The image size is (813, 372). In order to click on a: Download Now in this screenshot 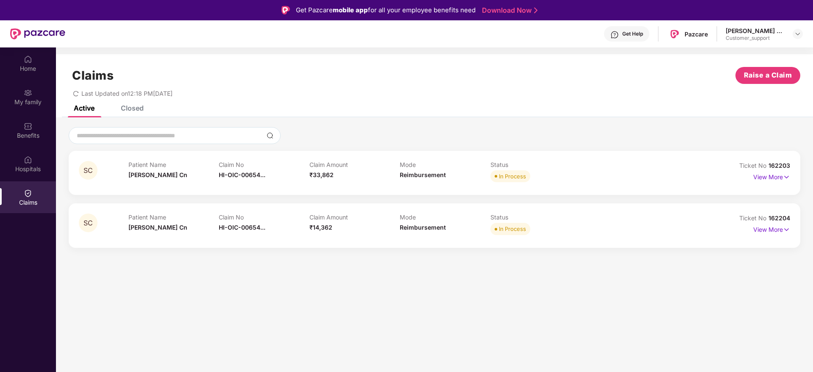, I will do `click(508, 10)`.